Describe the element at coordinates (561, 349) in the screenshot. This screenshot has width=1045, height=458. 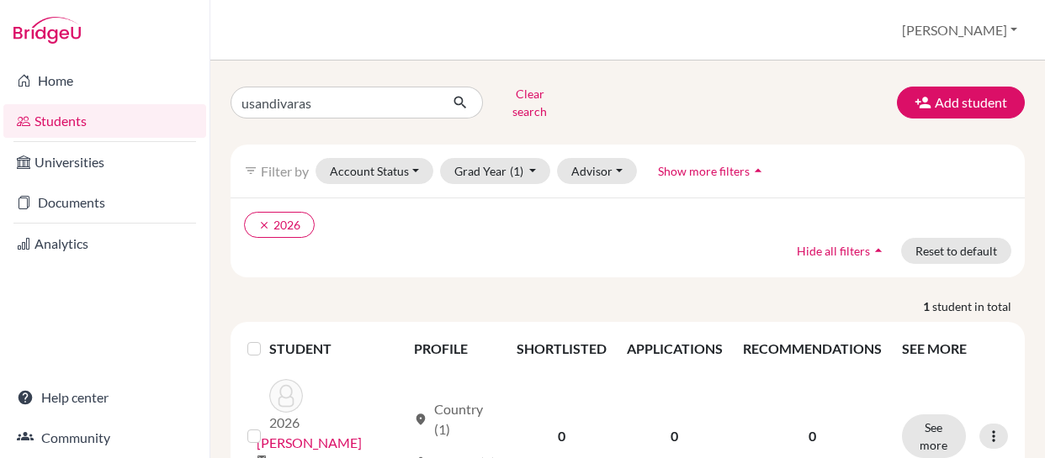
I see `th: SHORTLISTED` at that location.